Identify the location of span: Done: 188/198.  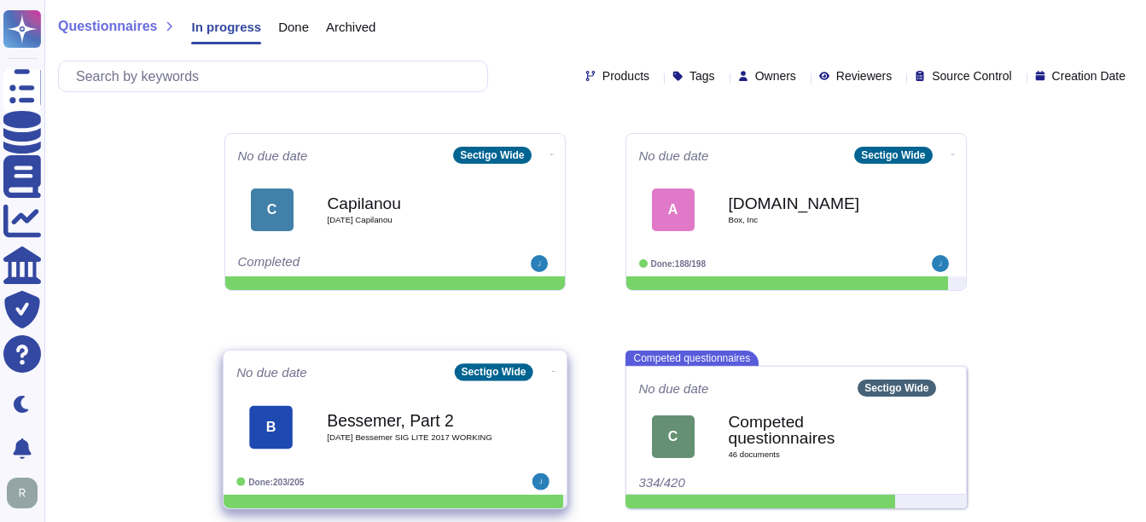
(679, 264).